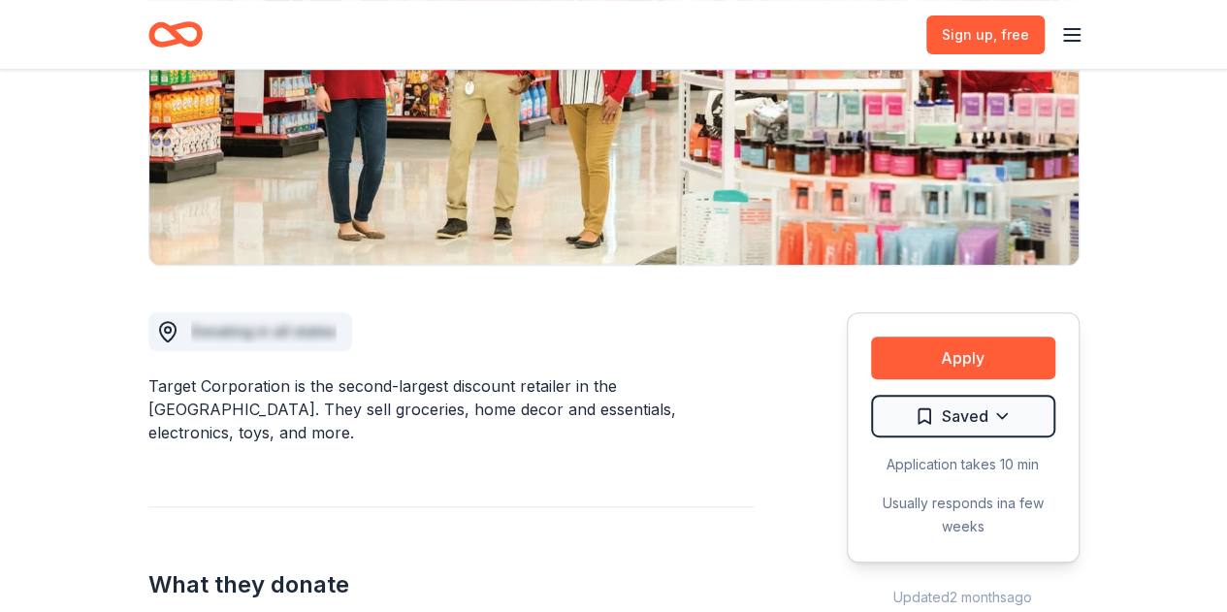 The image size is (1227, 612). What do you see at coordinates (963, 515) in the screenshot?
I see `div: Usually responds in a few weeks` at bounding box center [963, 515].